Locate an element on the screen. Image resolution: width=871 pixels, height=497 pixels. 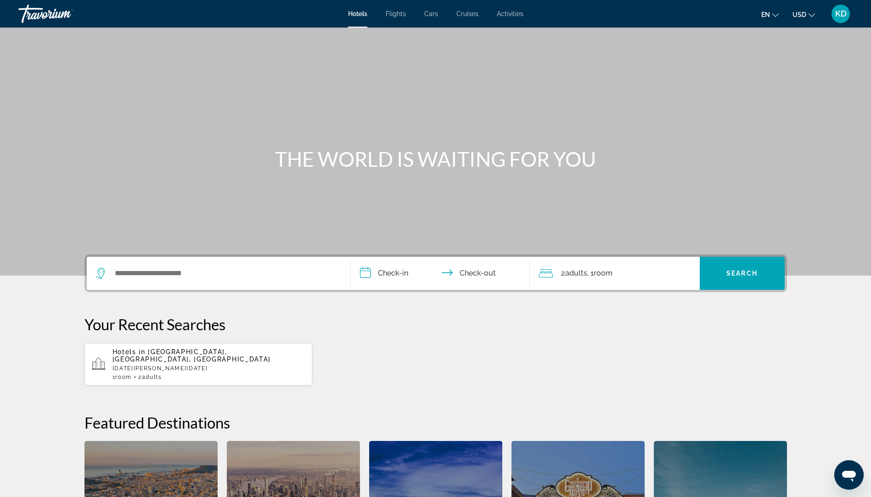
span: USD is located at coordinates (799, 15).